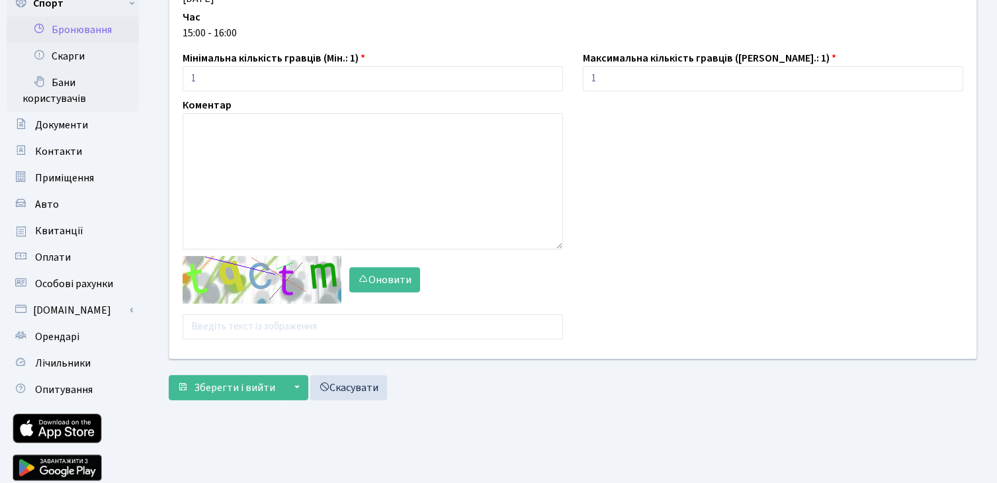 The image size is (997, 483). I want to click on span: Приміщення, so click(64, 178).